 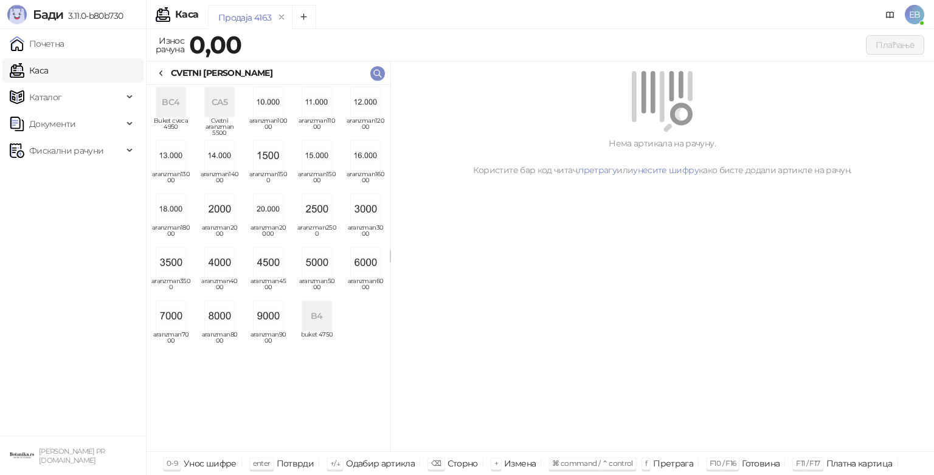 What do you see at coordinates (219, 181) in the screenshot?
I see `span: aranzman14000` at bounding box center [219, 181].